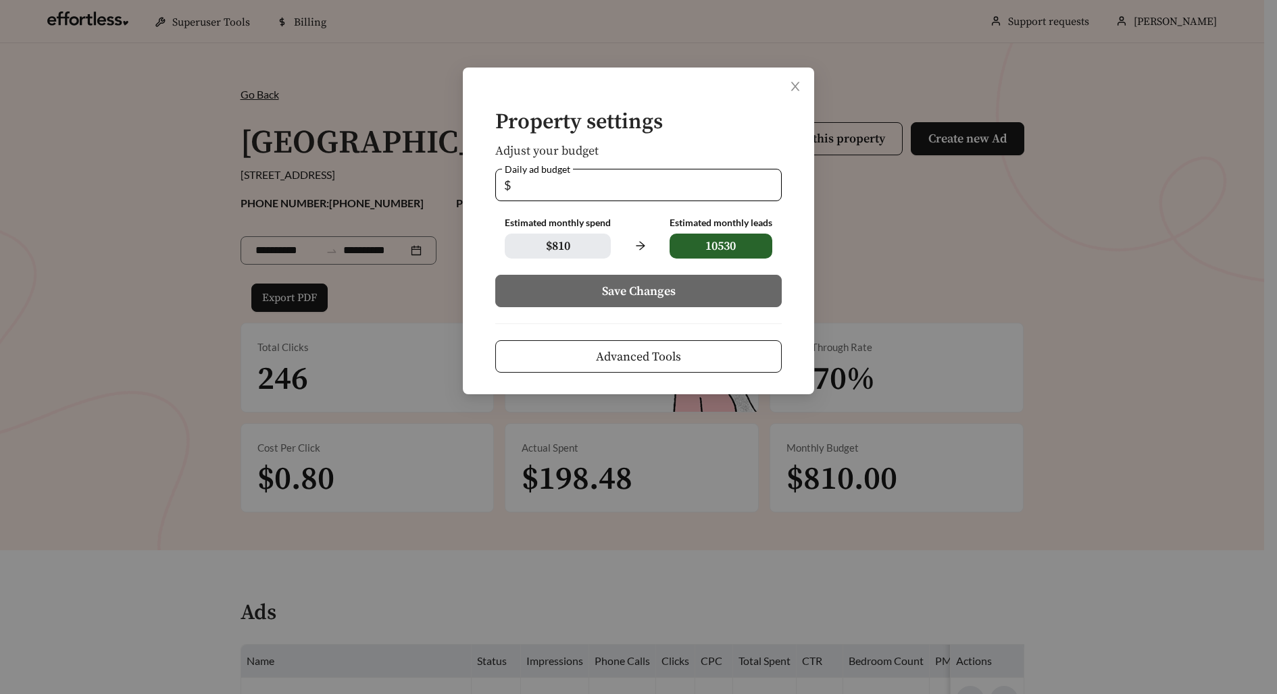 The width and height of the screenshot is (1277, 694). What do you see at coordinates (640, 246) in the screenshot?
I see `span: arrow-right` at bounding box center [640, 246].